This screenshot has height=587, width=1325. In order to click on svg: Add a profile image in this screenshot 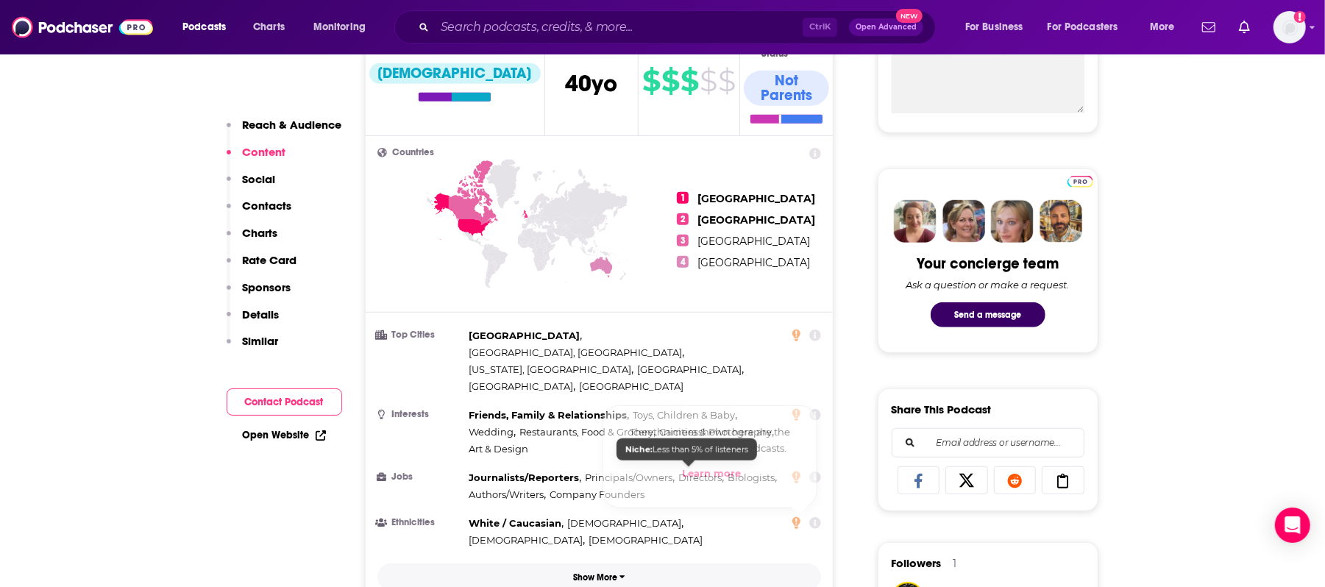, I will do `click(1300, 17)`.